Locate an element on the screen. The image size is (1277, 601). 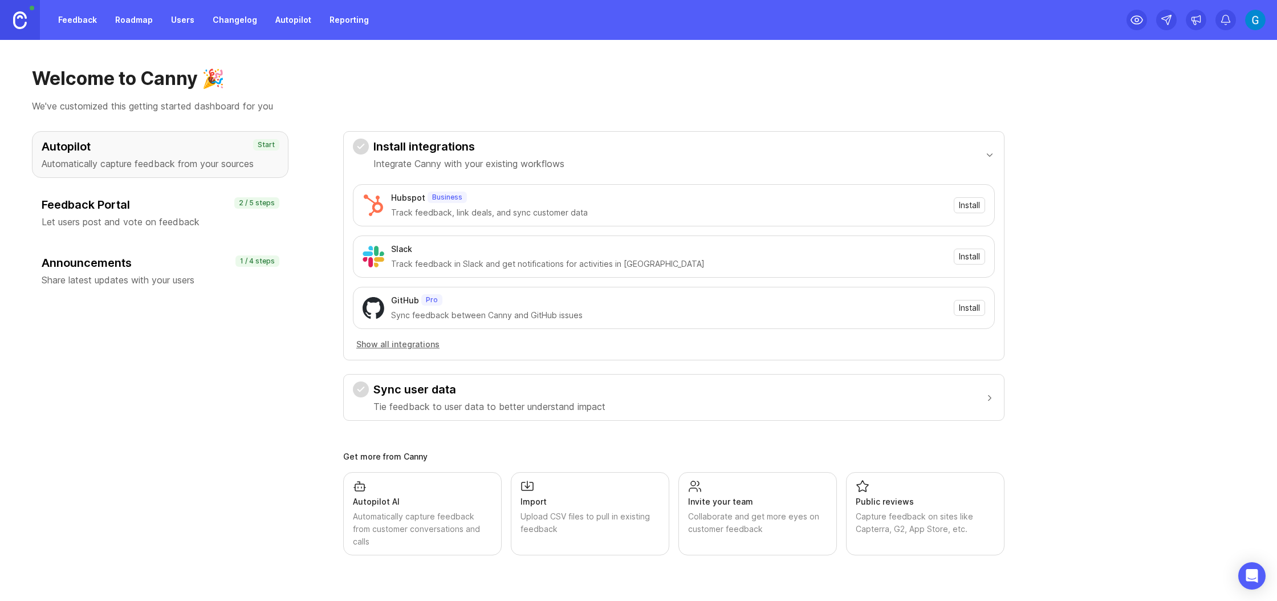
img: GitHub is located at coordinates (373, 308).